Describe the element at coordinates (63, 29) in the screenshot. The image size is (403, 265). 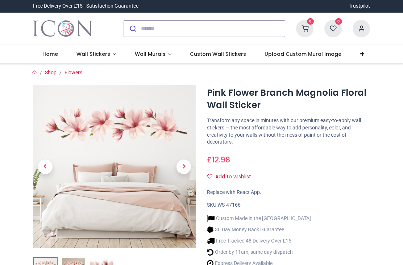
I see `img: Icon Wall Stickers` at that location.